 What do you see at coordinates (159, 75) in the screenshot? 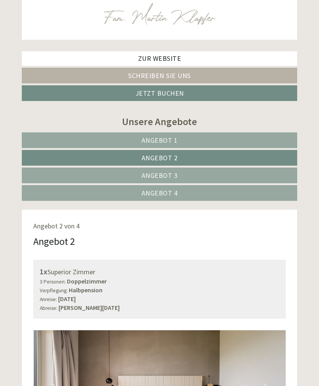
I see `a: Schreiben Sie uns` at bounding box center [159, 75].